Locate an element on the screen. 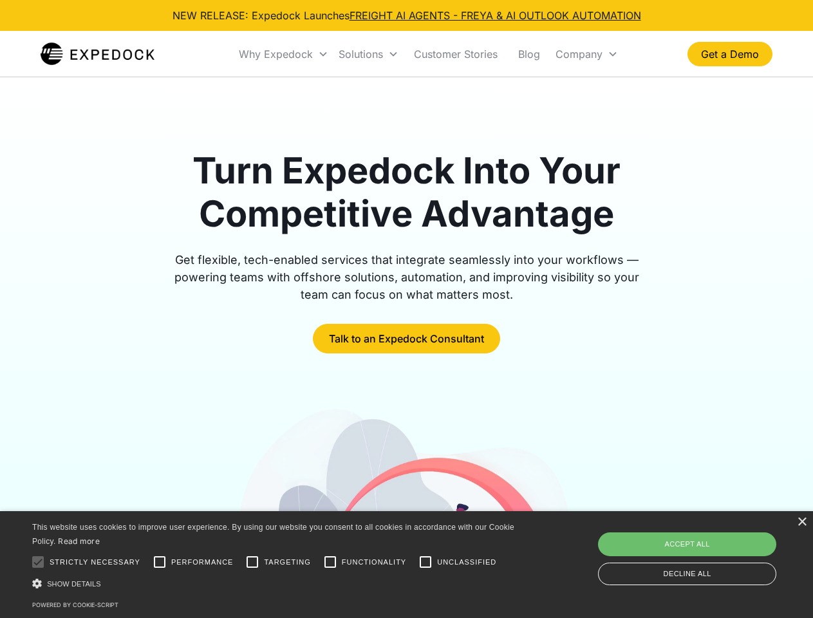 The image size is (813, 618). h1: Turn Expedock Into Your Competitive Advantage is located at coordinates (407, 192).